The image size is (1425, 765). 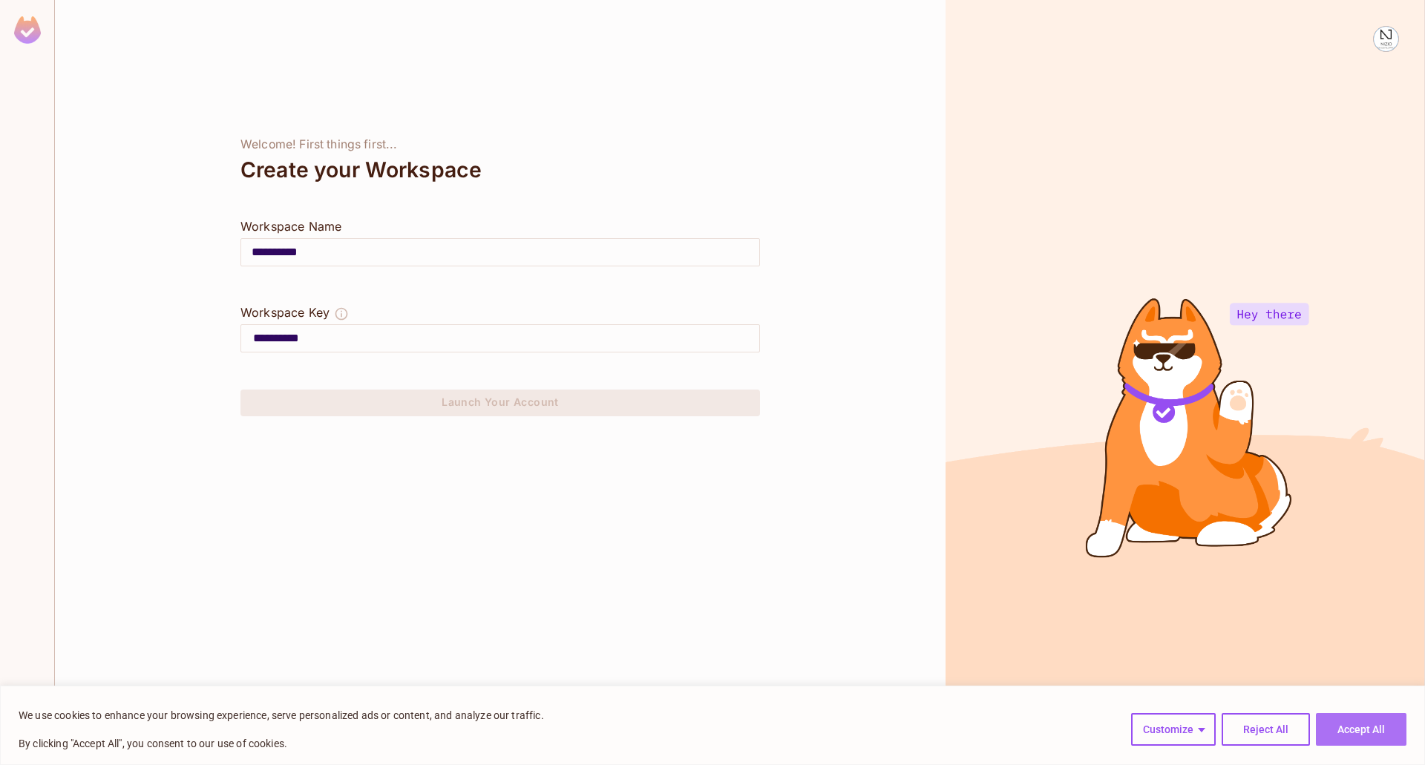 What do you see at coordinates (1386, 39) in the screenshot?
I see `img: Damian Nizio` at bounding box center [1386, 39].